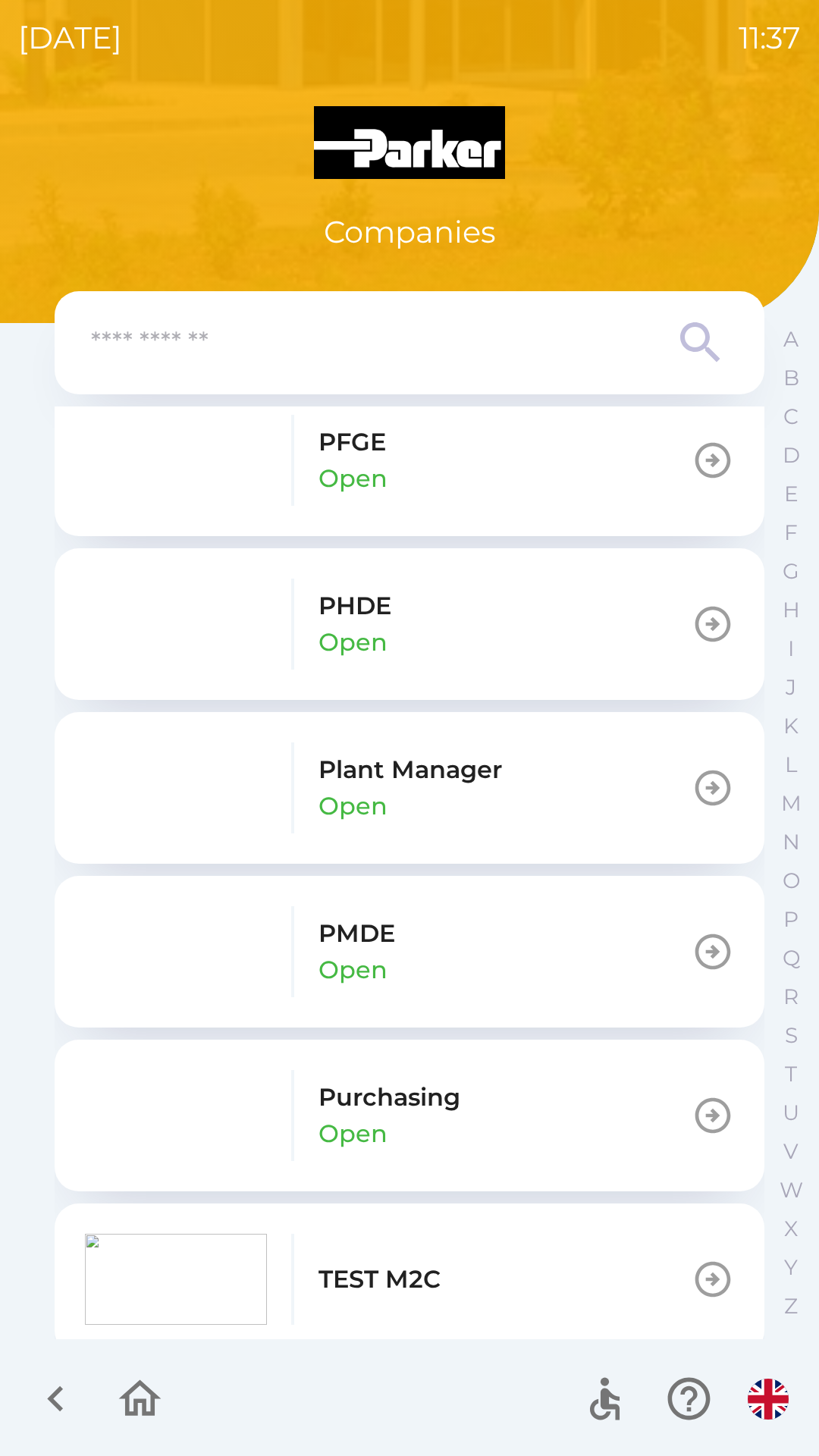  I want to click on button: N, so click(791, 842).